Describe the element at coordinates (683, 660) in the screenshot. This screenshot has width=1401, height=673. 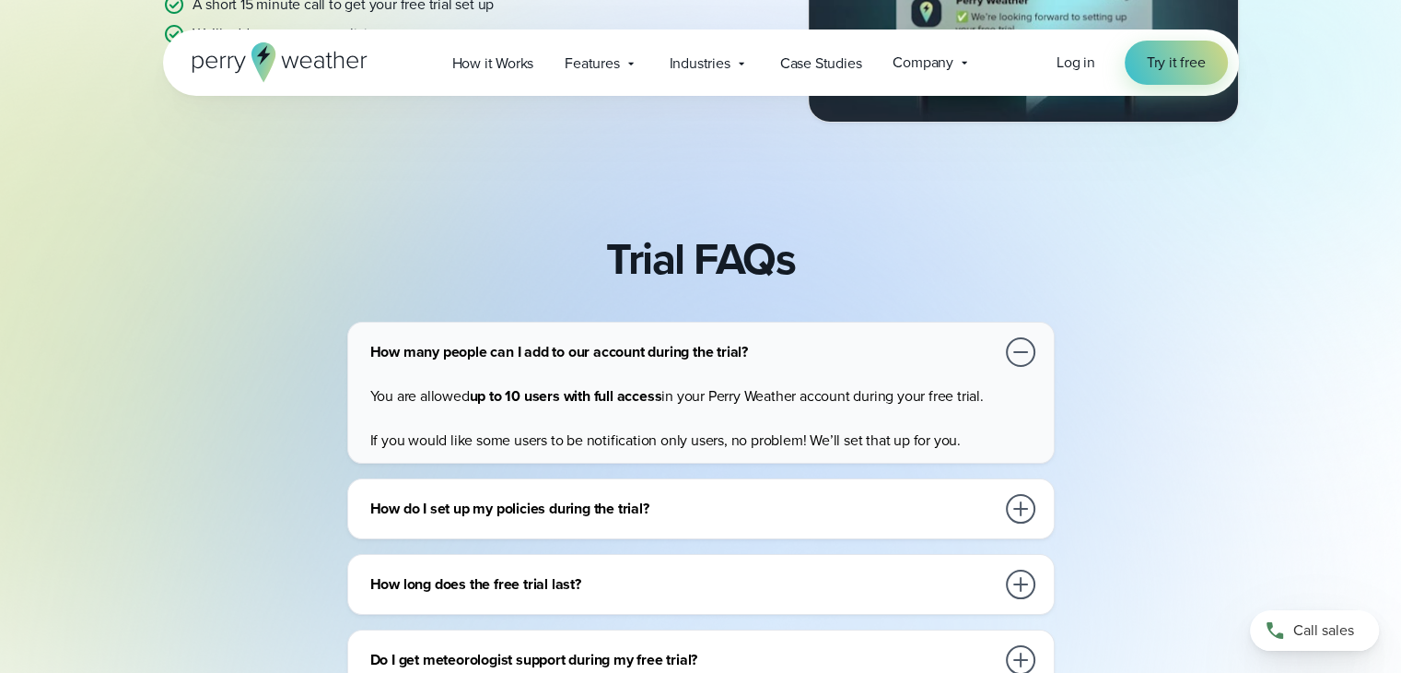
I see `h3: Do I get meteorologist support during my free trial?` at that location.